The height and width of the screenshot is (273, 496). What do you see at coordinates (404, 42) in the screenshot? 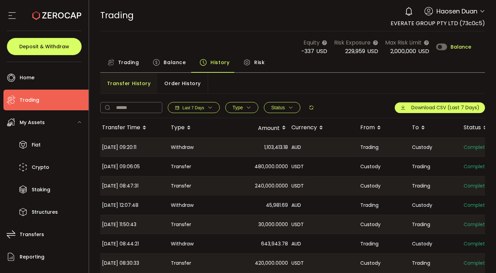
I see `span: Max Risk Limit` at bounding box center [404, 42].